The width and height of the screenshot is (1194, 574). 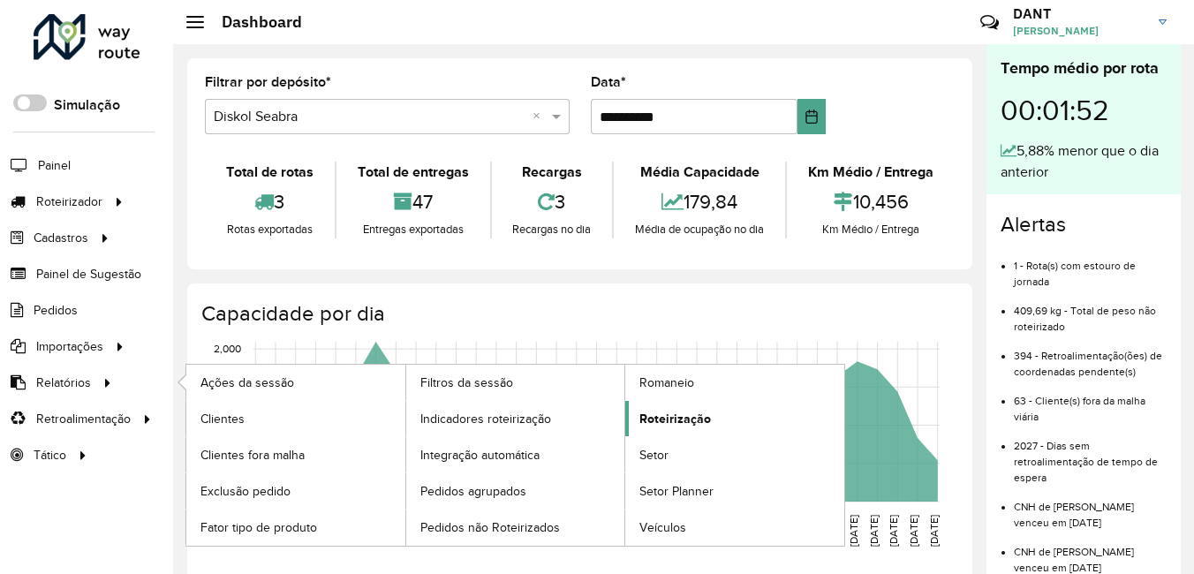 What do you see at coordinates (989, 22) in the screenshot?
I see `a: Contato Rápido` at bounding box center [989, 22].